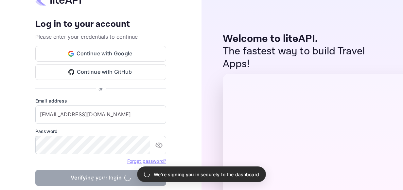 The image size is (403, 190). What do you see at coordinates (101, 24) in the screenshot?
I see `h4: Log in to your account` at bounding box center [101, 24].